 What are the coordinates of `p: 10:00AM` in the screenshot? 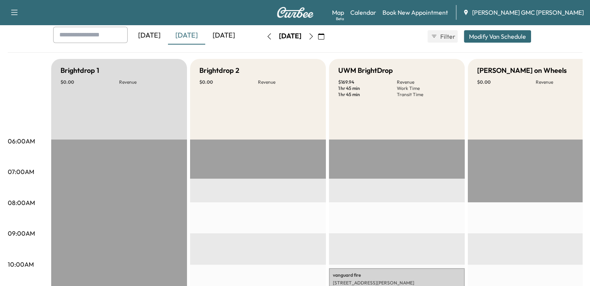 It's located at (21, 264).